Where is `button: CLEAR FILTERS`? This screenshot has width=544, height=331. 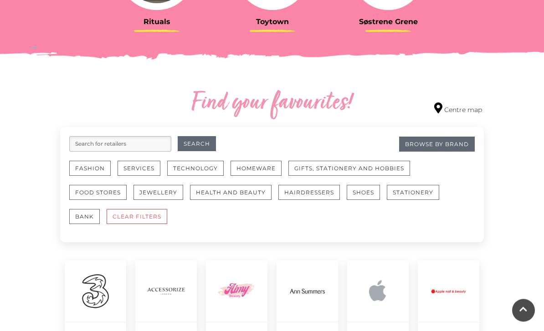 button: CLEAR FILTERS is located at coordinates (137, 217).